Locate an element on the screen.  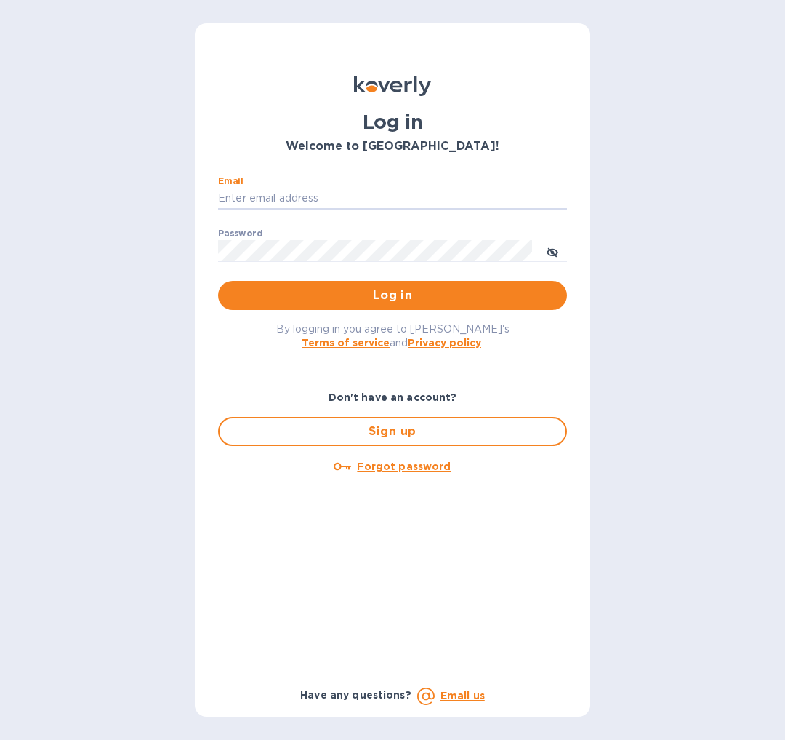
a: Email us is located at coordinates (463, 695).